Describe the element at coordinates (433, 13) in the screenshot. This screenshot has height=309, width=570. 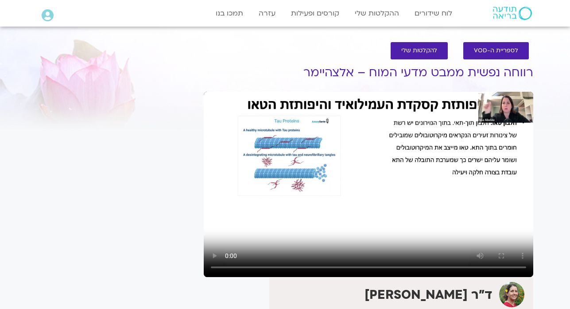
I see `a: לוח שידורים` at that location.